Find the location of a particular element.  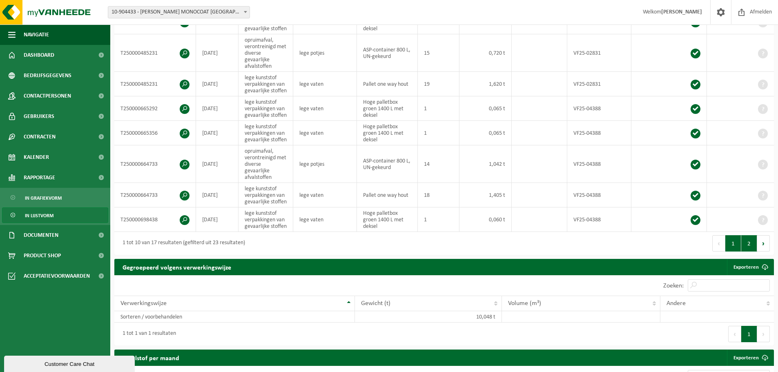

td: 14 is located at coordinates (438, 164).